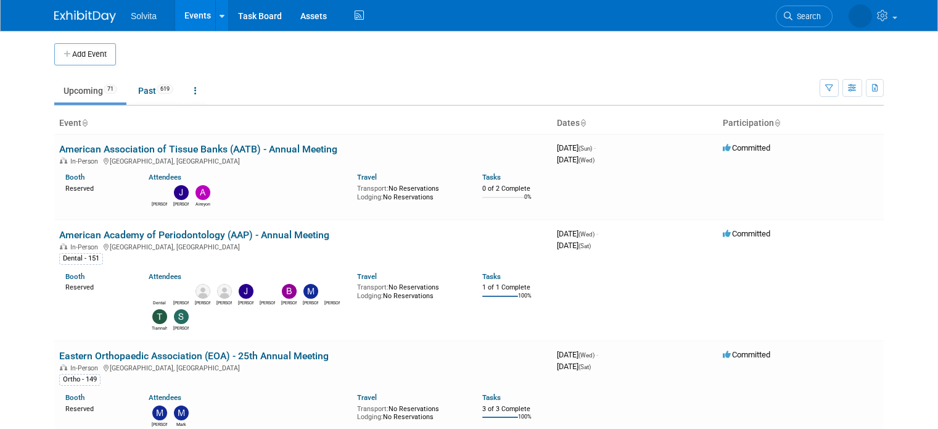  Describe the element at coordinates (181, 302) in the screenshot. I see `div: Ryan Brateris` at that location.